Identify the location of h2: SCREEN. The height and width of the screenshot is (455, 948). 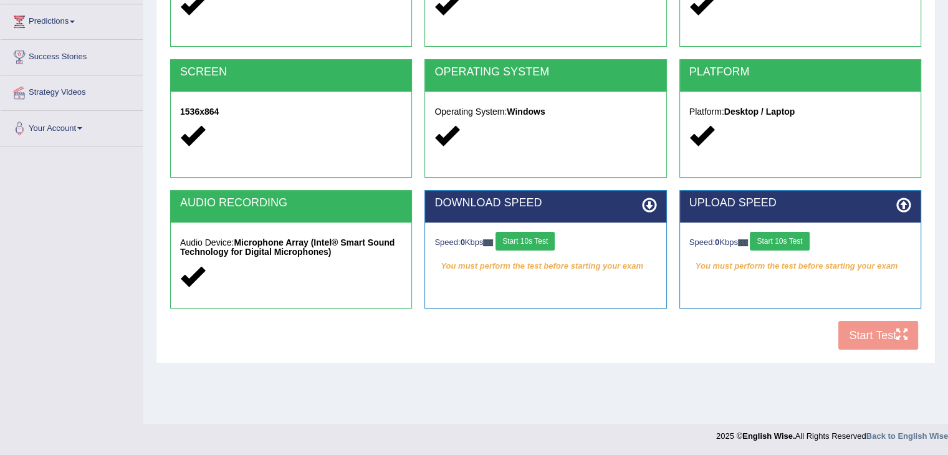
(291, 72).